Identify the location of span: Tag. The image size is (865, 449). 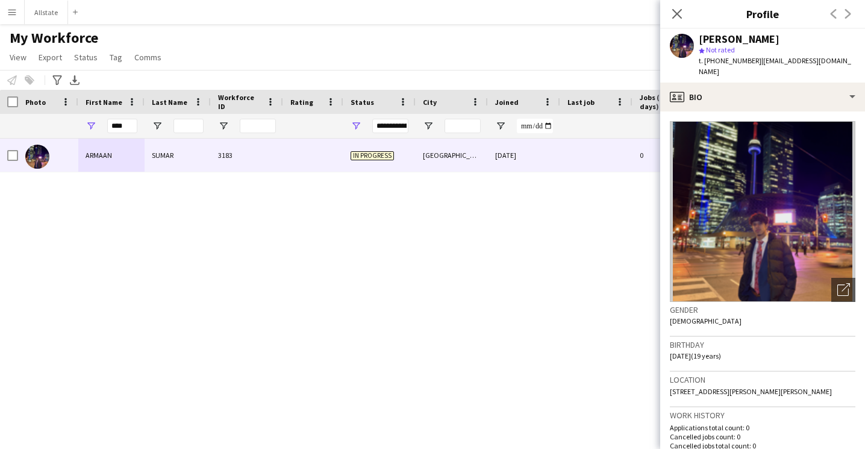
(116, 57).